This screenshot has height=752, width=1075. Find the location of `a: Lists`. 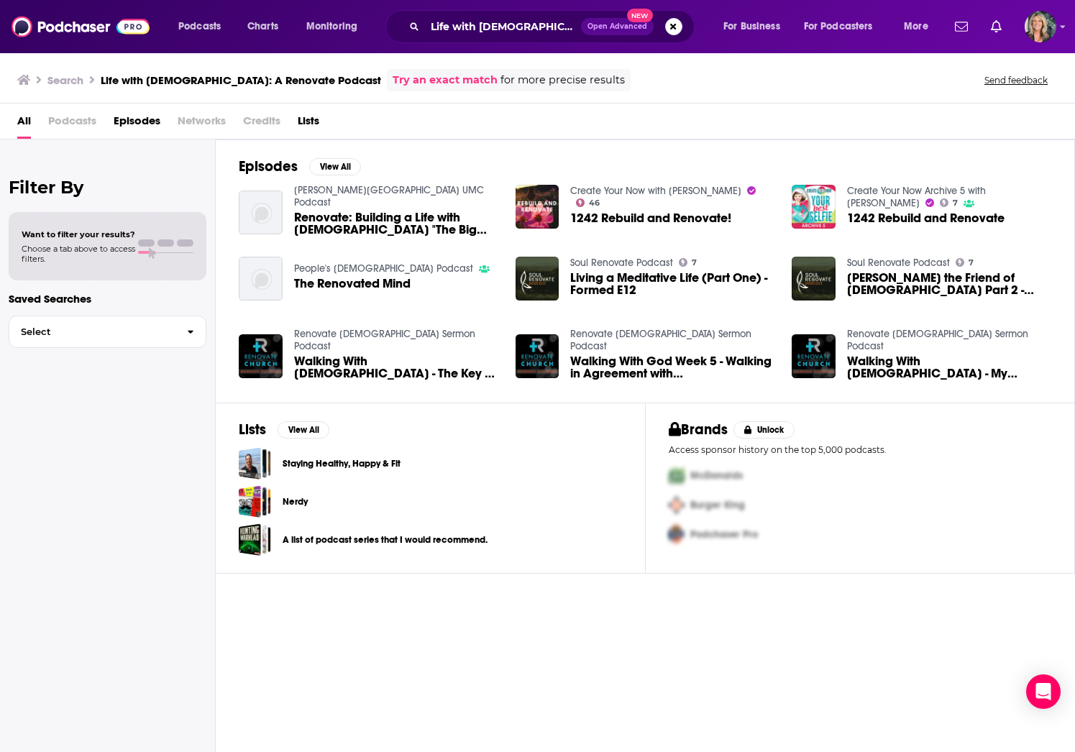

a: Lists is located at coordinates (308, 124).